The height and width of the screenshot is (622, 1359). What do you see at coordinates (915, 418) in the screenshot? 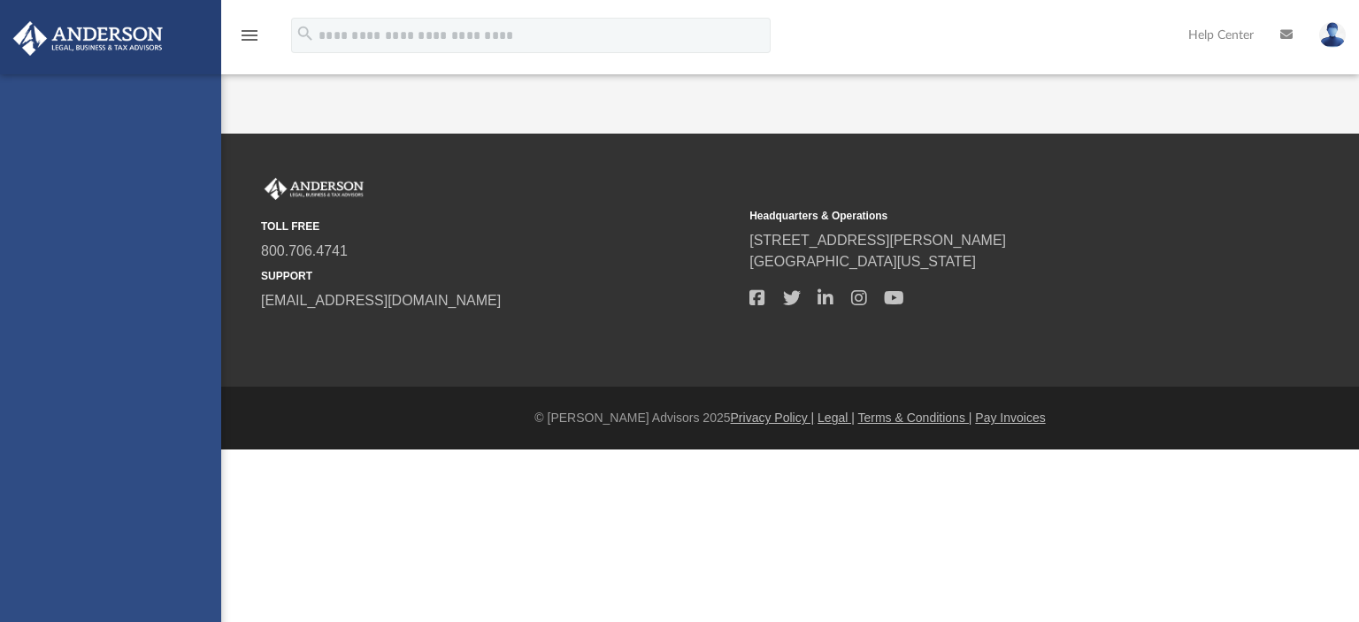
I see `a: Terms & Conditions |` at bounding box center [915, 418].